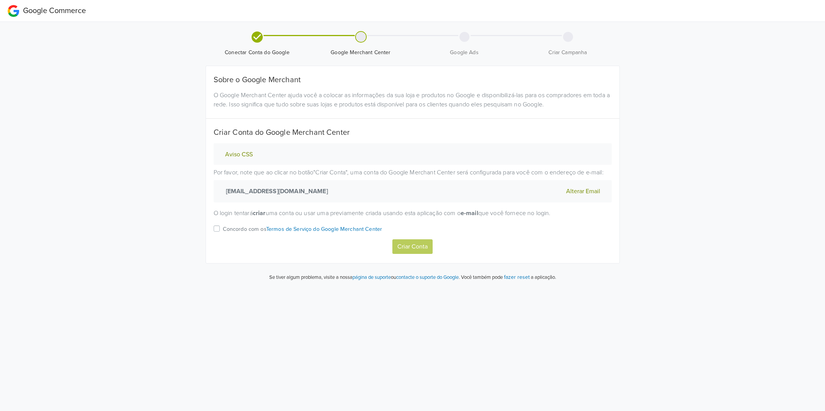  What do you see at coordinates (568, 53) in the screenshot?
I see `span: Criar Campanha` at bounding box center [568, 53].